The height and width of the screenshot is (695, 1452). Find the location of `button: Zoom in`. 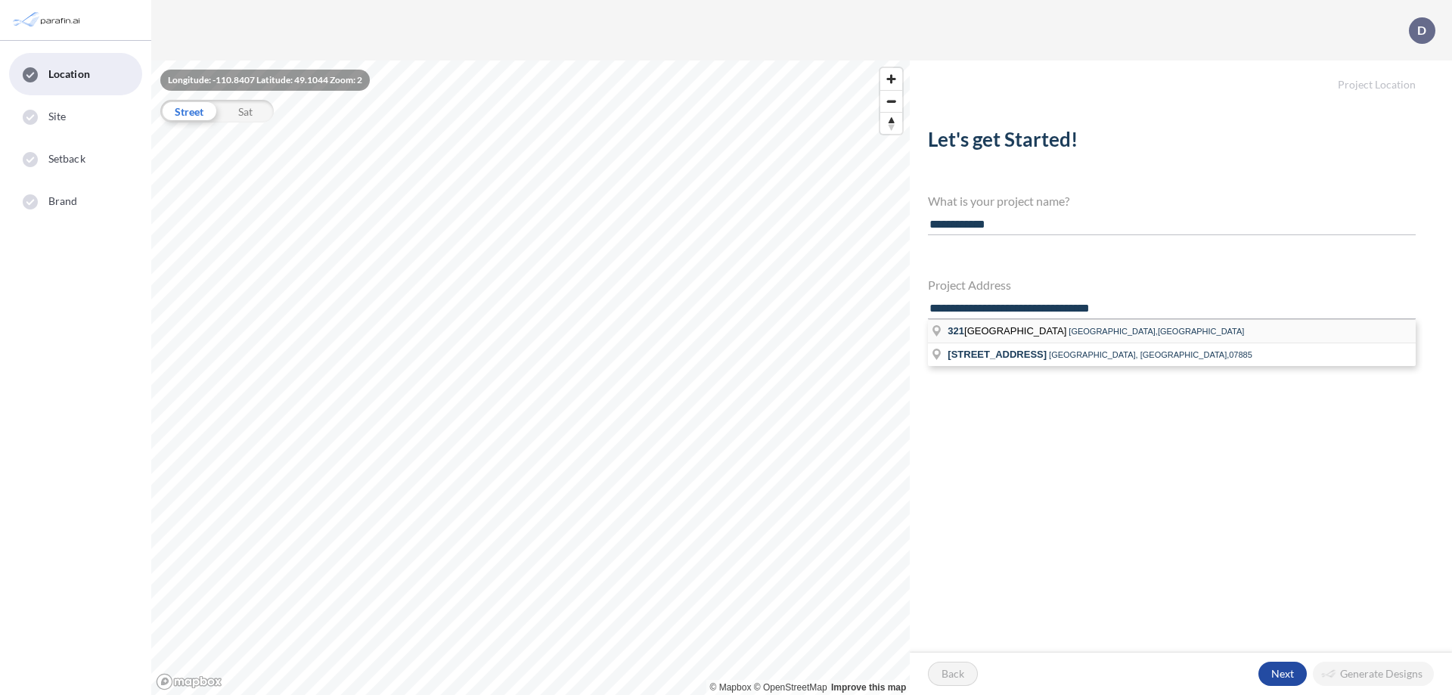

button: Zoom in is located at coordinates (891, 79).